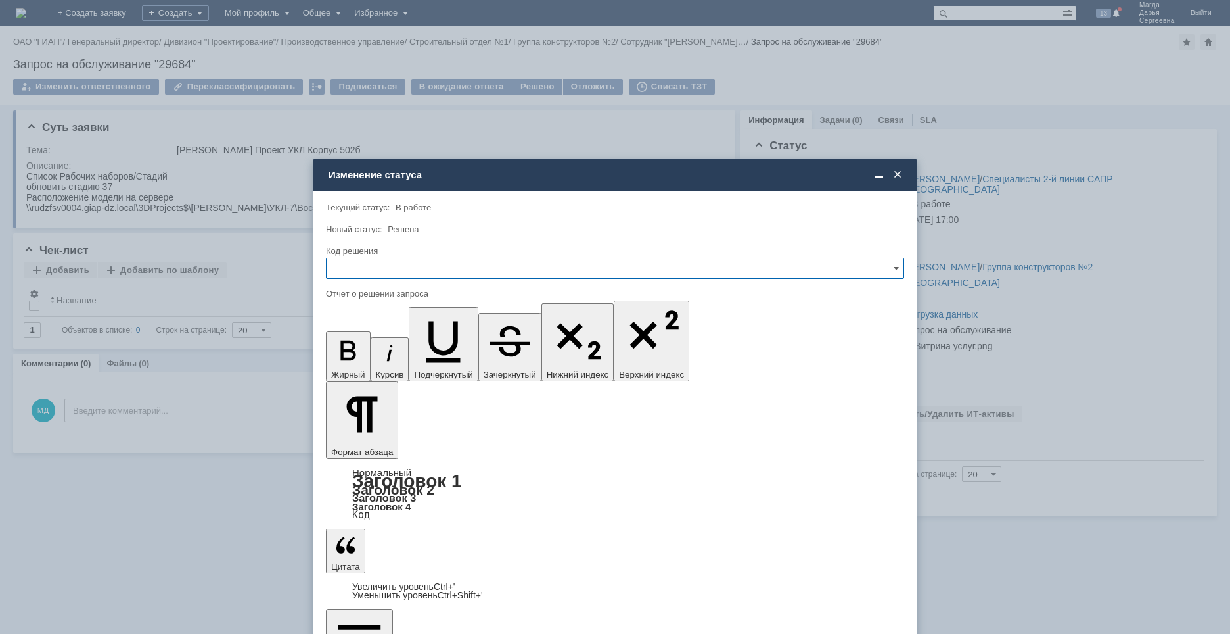  What do you see at coordinates (404, 586) in the screenshot?
I see `a: Increase` at bounding box center [404, 586].